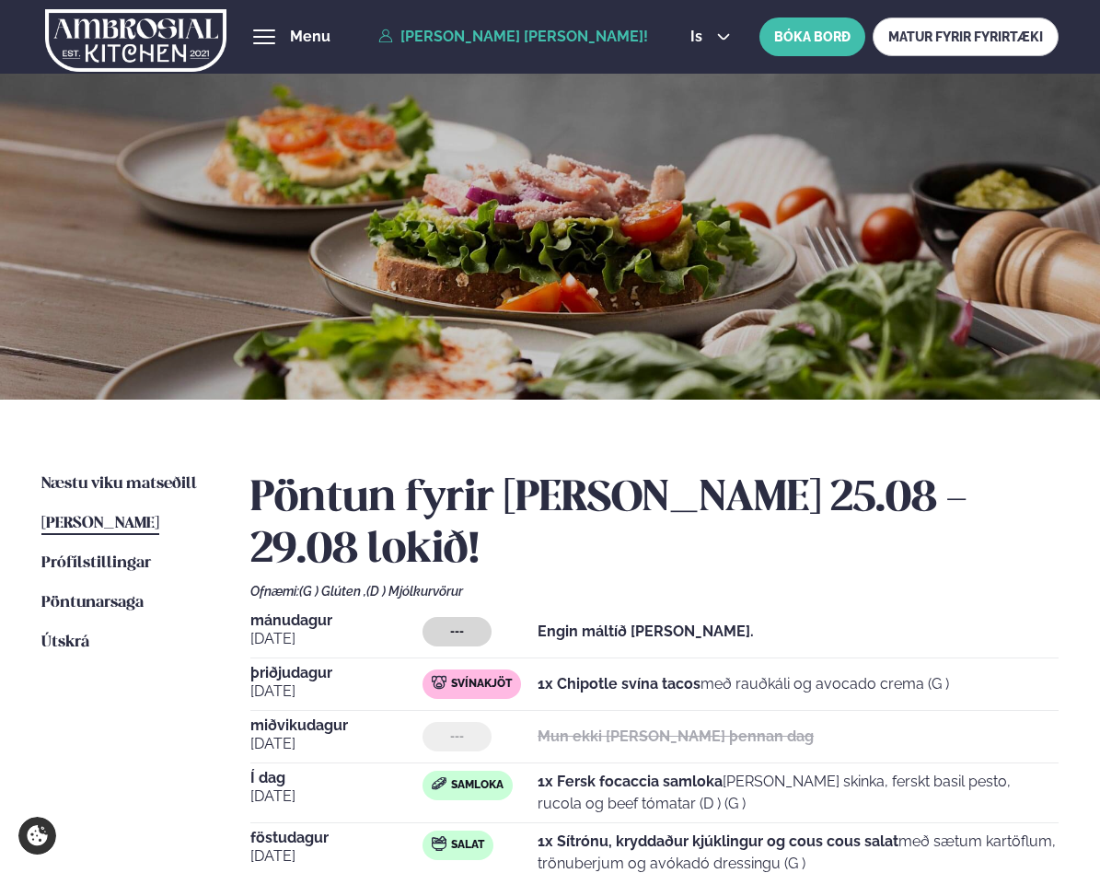 The width and height of the screenshot is (1100, 873). I want to click on img: sandwich-new-16px.svg, so click(439, 784).